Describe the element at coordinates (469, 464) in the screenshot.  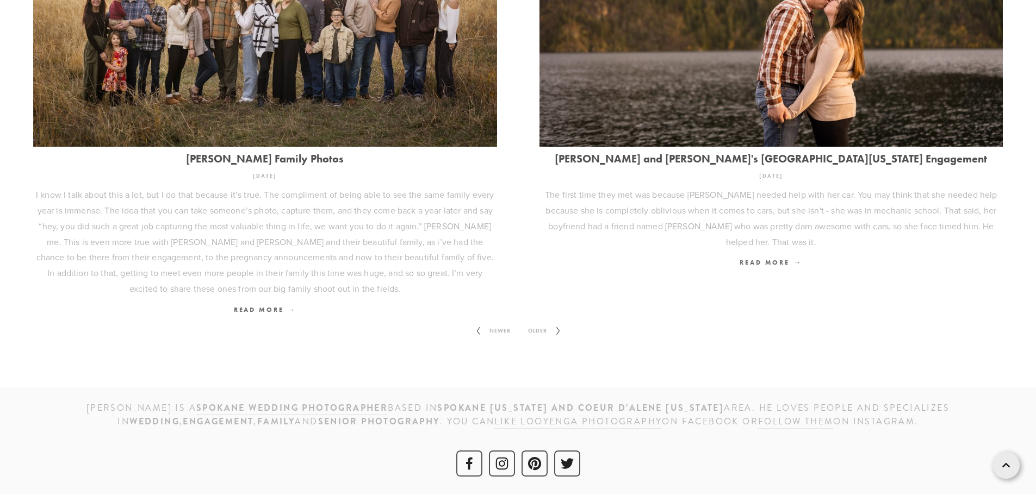
I see `a: Facebook` at that location.